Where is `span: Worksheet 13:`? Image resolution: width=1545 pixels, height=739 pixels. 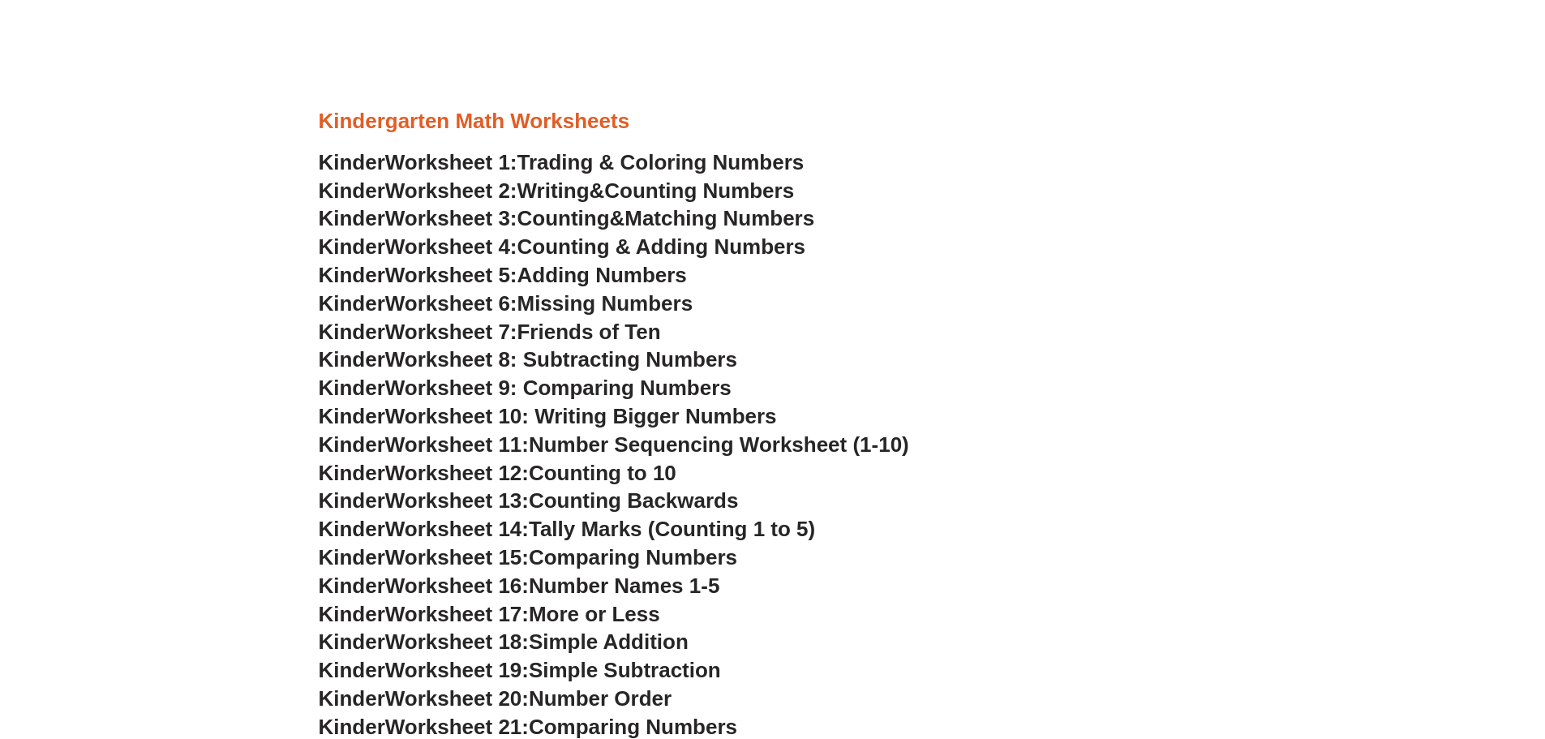
span: Worksheet 13: is located at coordinates (457, 500).